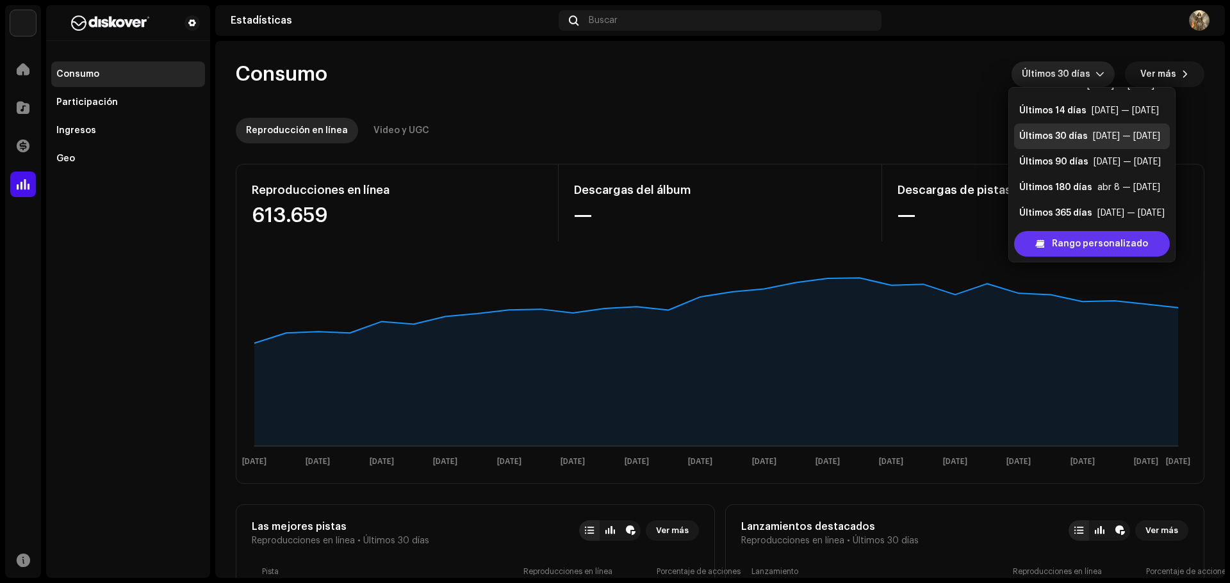 This screenshot has height=583, width=1230. I want to click on img: b627a117-4a24-417a-95e9-2d0c90689367, so click(110, 23).